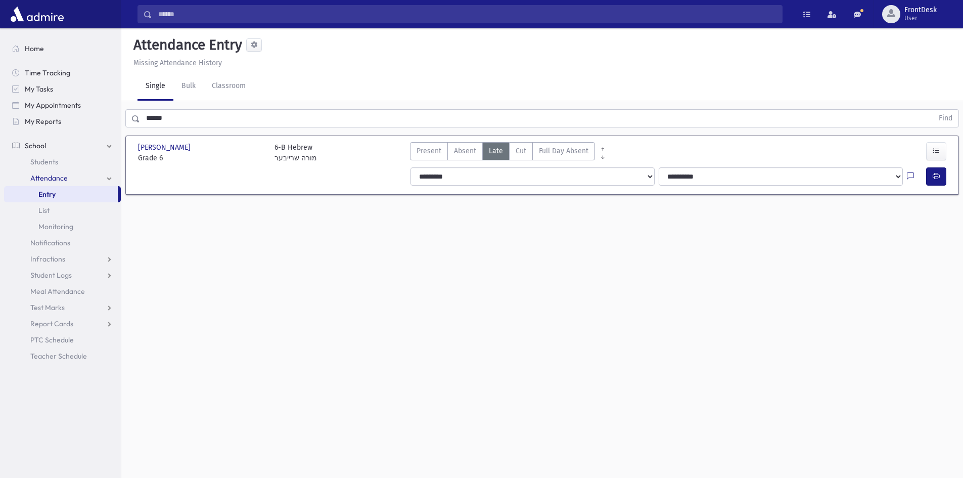 This screenshot has width=963, height=478. What do you see at coordinates (467, 14) in the screenshot?
I see `input: Search` at bounding box center [467, 14].